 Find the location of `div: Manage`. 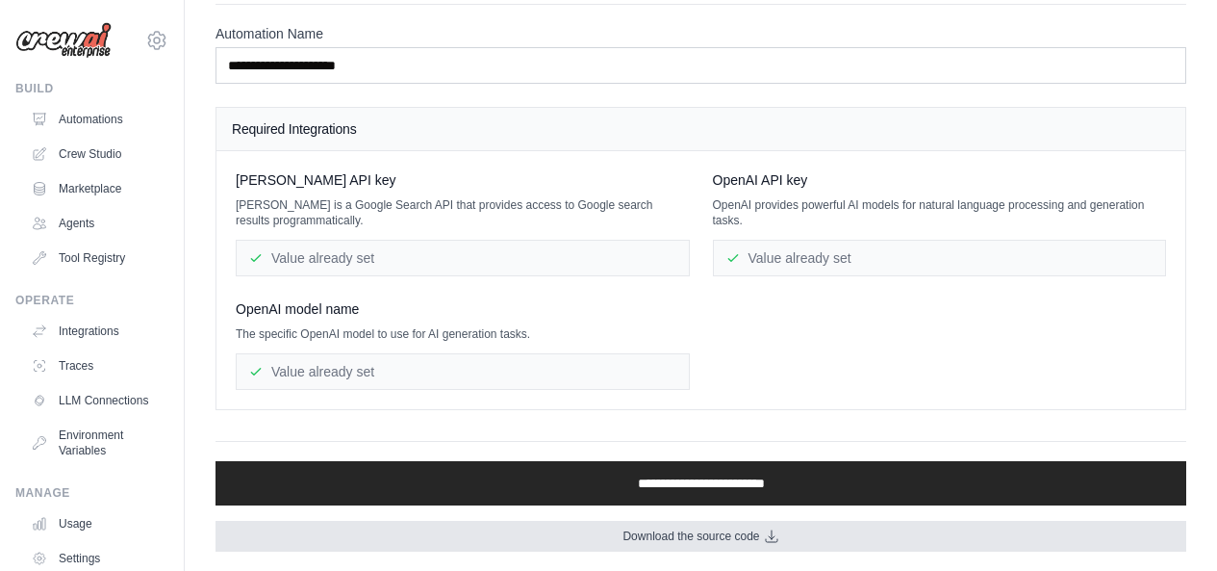

div: Manage is located at coordinates (91, 493).